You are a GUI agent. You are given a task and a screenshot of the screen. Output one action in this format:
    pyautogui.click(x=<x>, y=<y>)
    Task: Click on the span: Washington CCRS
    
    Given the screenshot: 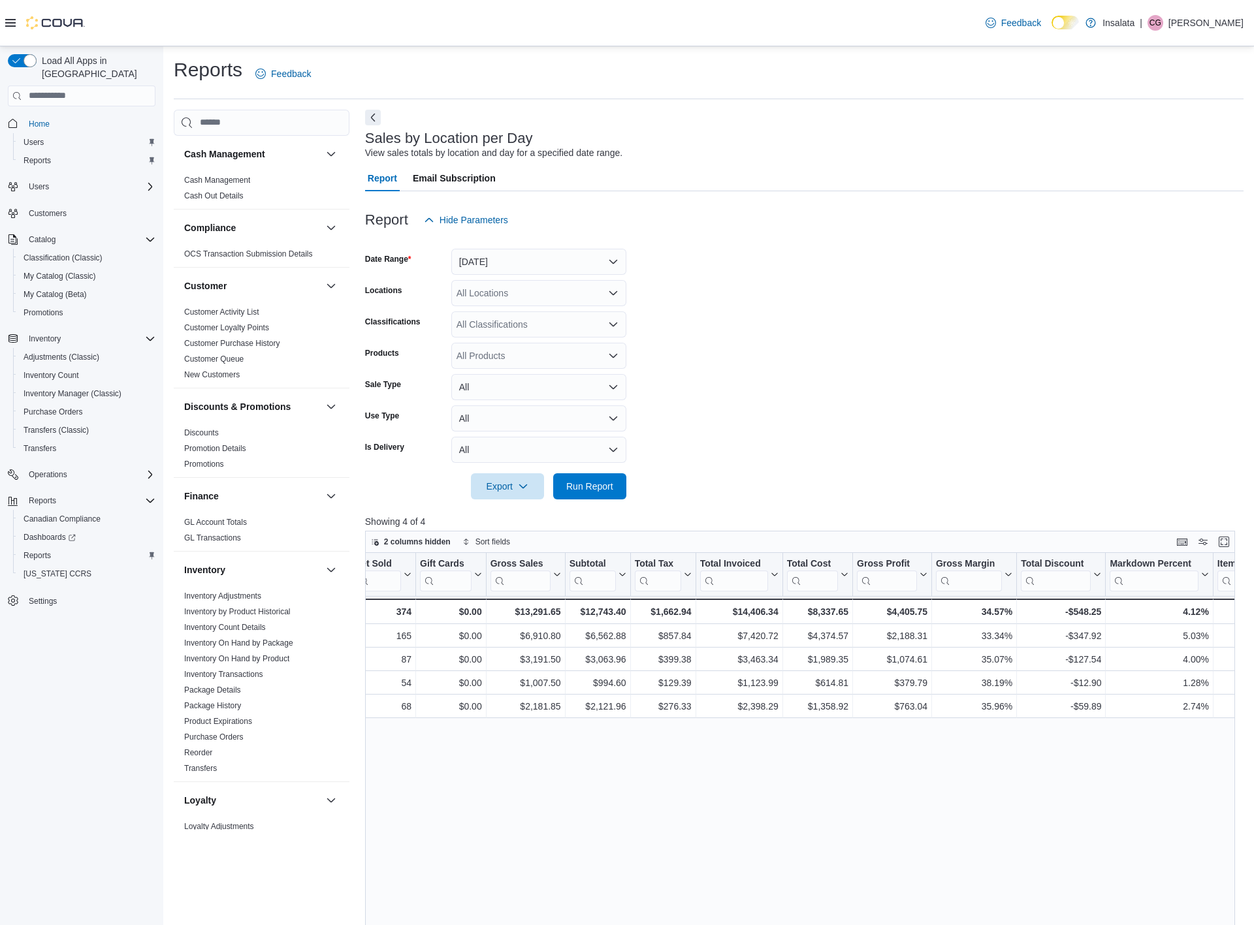 What is the action you would take?
    pyautogui.click(x=87, y=574)
    